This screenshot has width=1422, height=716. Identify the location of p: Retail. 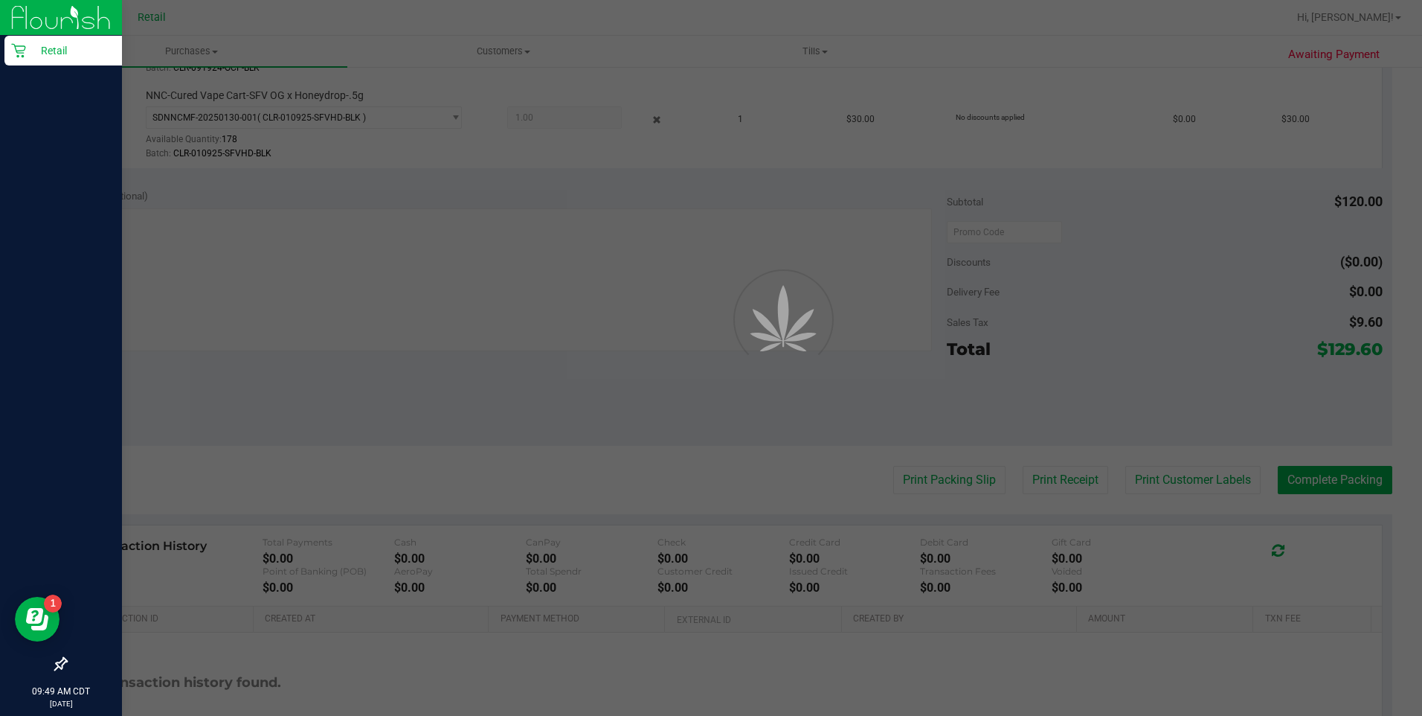
(71, 51).